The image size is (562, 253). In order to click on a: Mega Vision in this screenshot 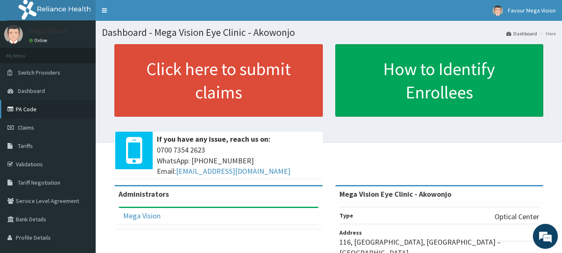, I will do `click(142, 215)`.